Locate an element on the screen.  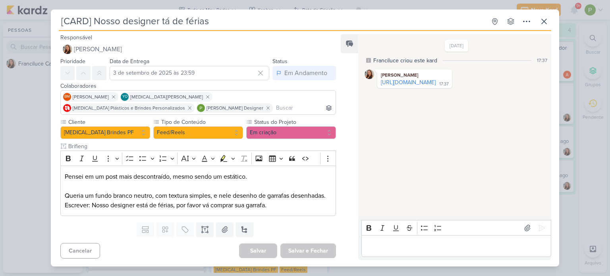
div: Franciluce criou este kard is located at coordinates (405, 60).